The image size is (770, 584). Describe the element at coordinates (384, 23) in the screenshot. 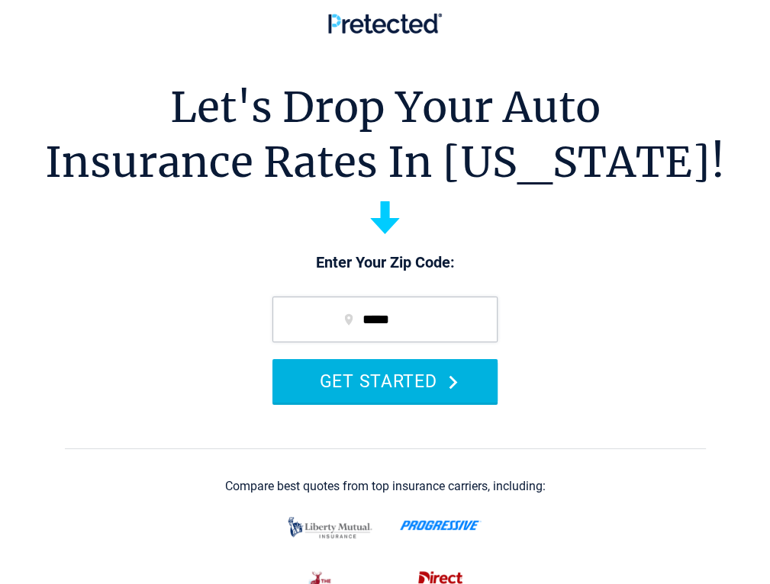

I see `img: Pretected Logo` at that location.